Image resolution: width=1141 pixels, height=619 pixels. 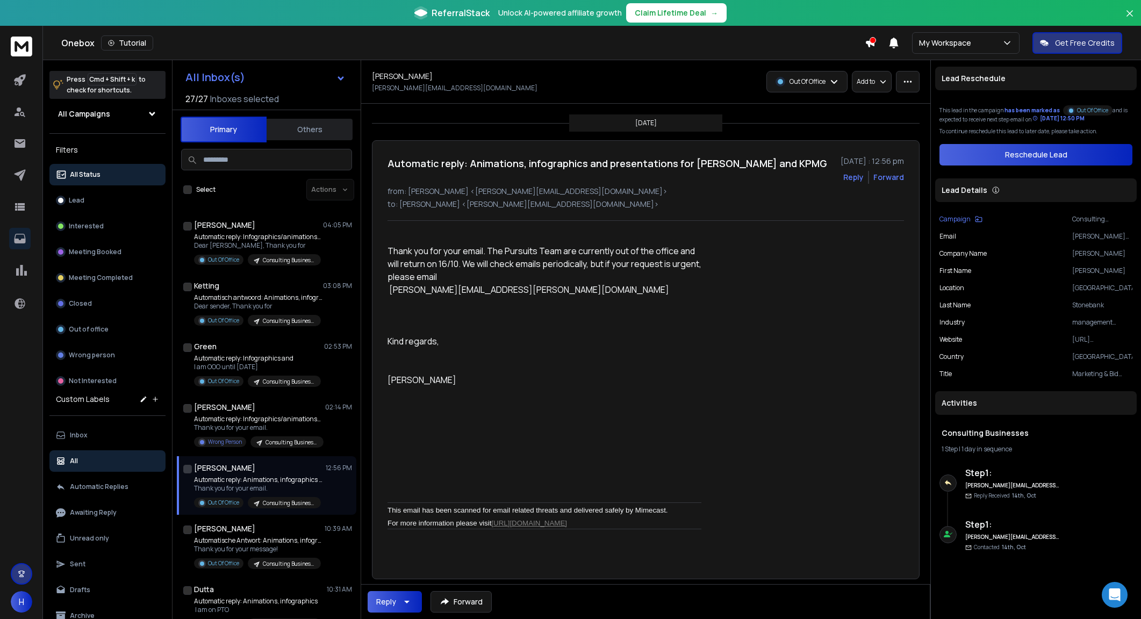 What do you see at coordinates (245, 99) in the screenshot?
I see `h3: Inboxes selected` at bounding box center [245, 99].